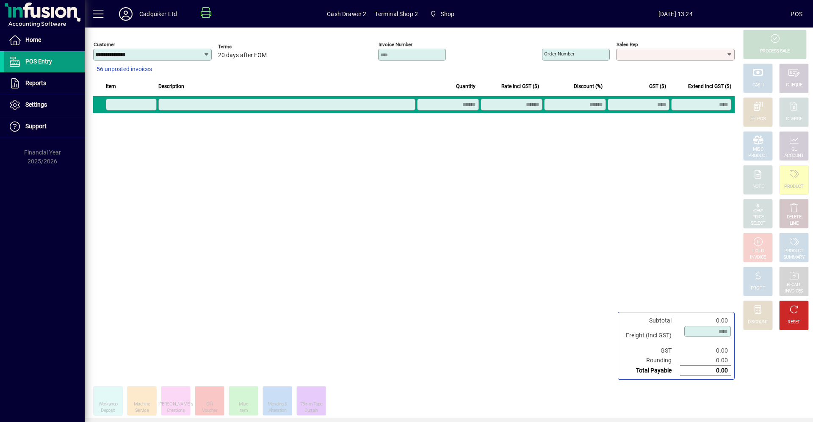  Describe the element at coordinates (396, 14) in the screenshot. I see `span: Terminal Shop 2` at that location.